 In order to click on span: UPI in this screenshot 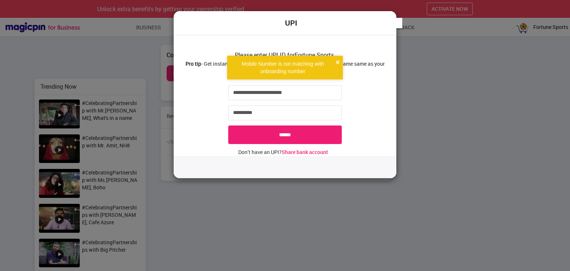, I will do `click(291, 23)`.